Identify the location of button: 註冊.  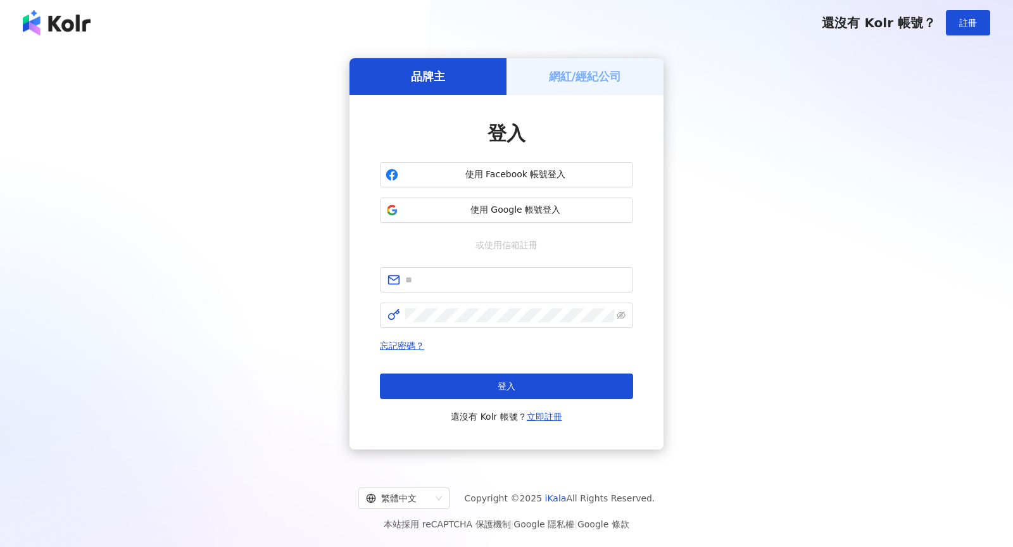
(968, 23).